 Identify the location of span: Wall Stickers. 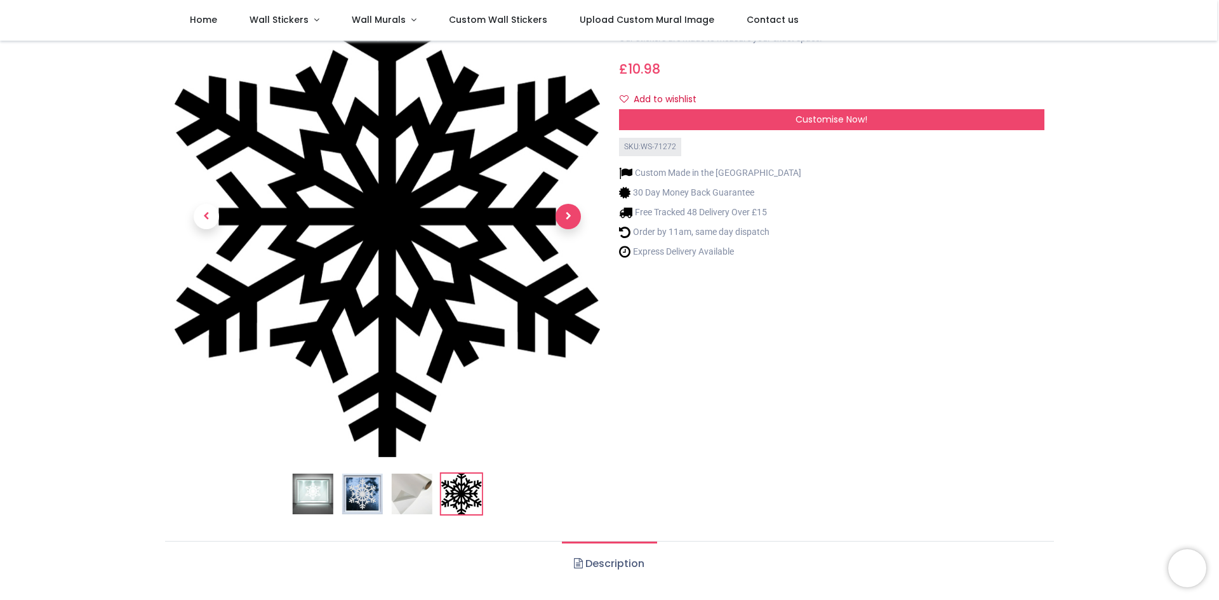
(279, 20).